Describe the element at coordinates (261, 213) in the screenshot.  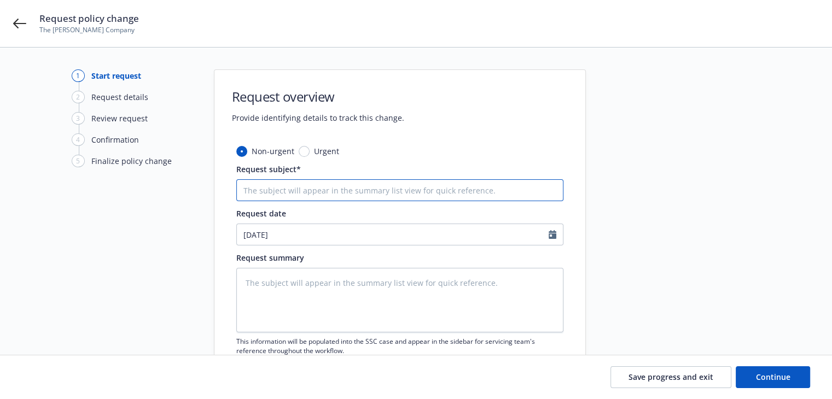
I see `span: Request date` at that location.